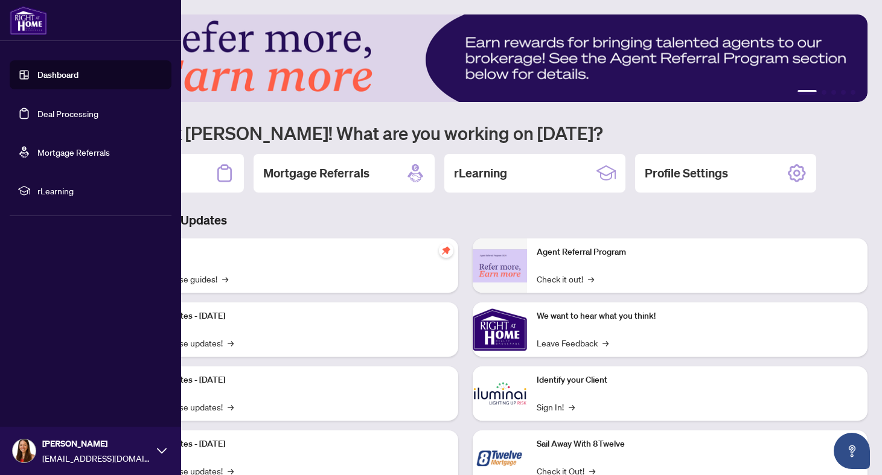 This screenshot has height=475, width=882. Describe the element at coordinates (480, 173) in the screenshot. I see `h2: rLearning` at that location.